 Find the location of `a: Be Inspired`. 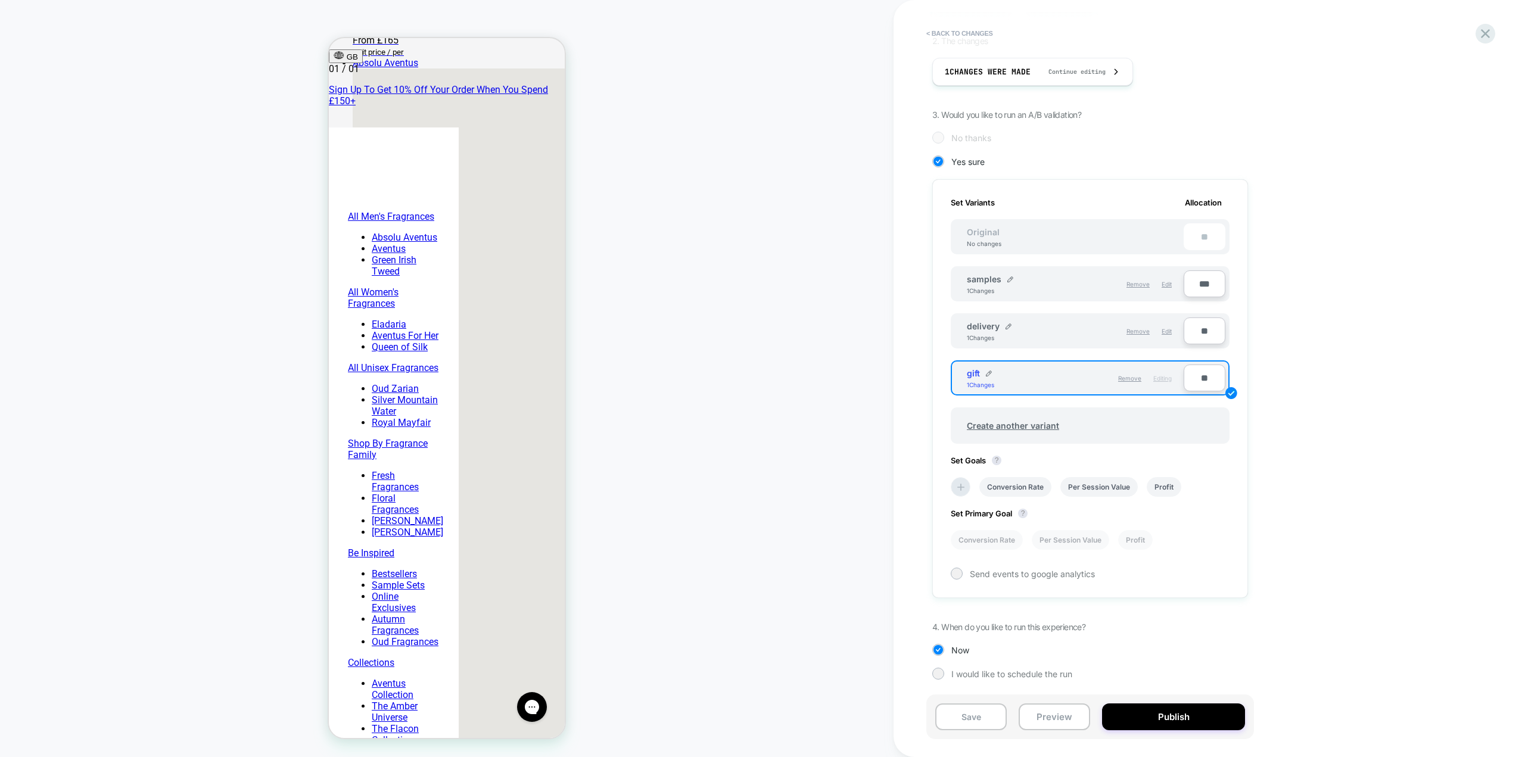

a: Be Inspired is located at coordinates (42, 515).